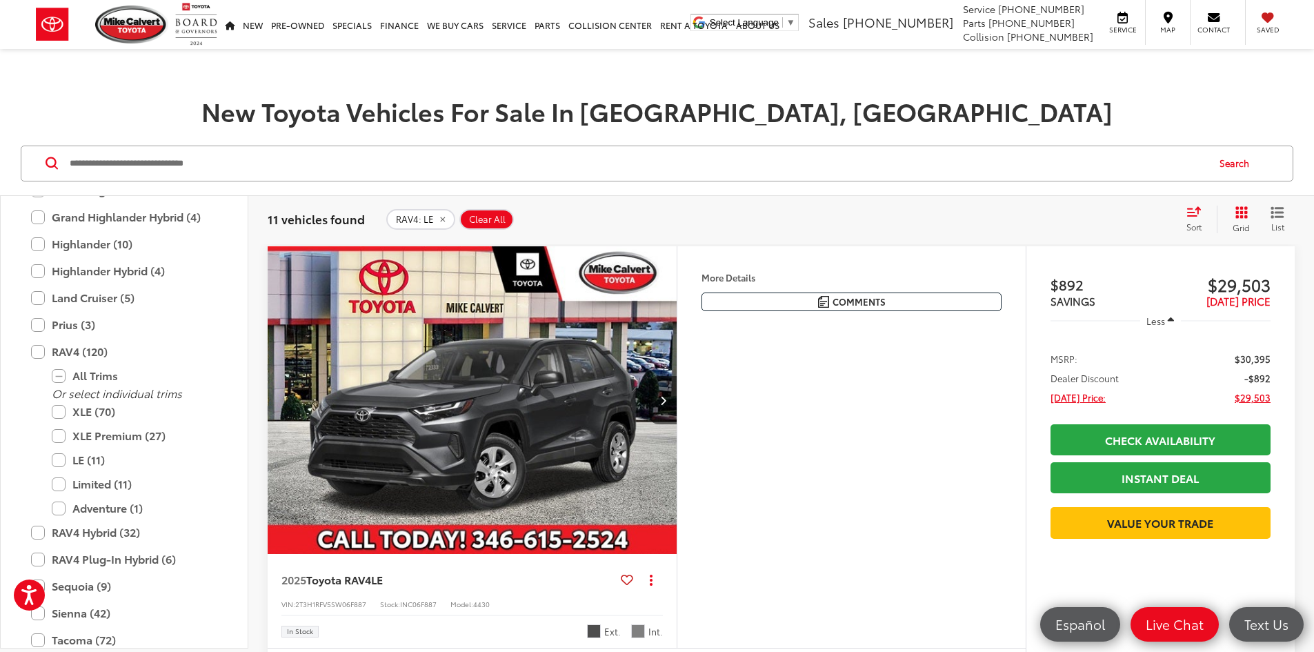 The image size is (1314, 652). What do you see at coordinates (851, 277) in the screenshot?
I see `h4: More Details` at bounding box center [851, 277].